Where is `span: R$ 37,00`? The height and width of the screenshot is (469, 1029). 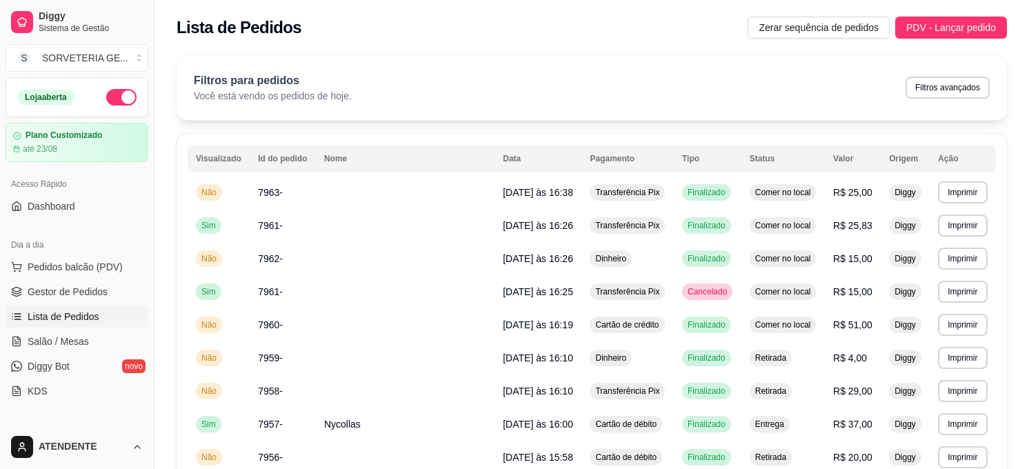
span: R$ 37,00 is located at coordinates (852, 424).